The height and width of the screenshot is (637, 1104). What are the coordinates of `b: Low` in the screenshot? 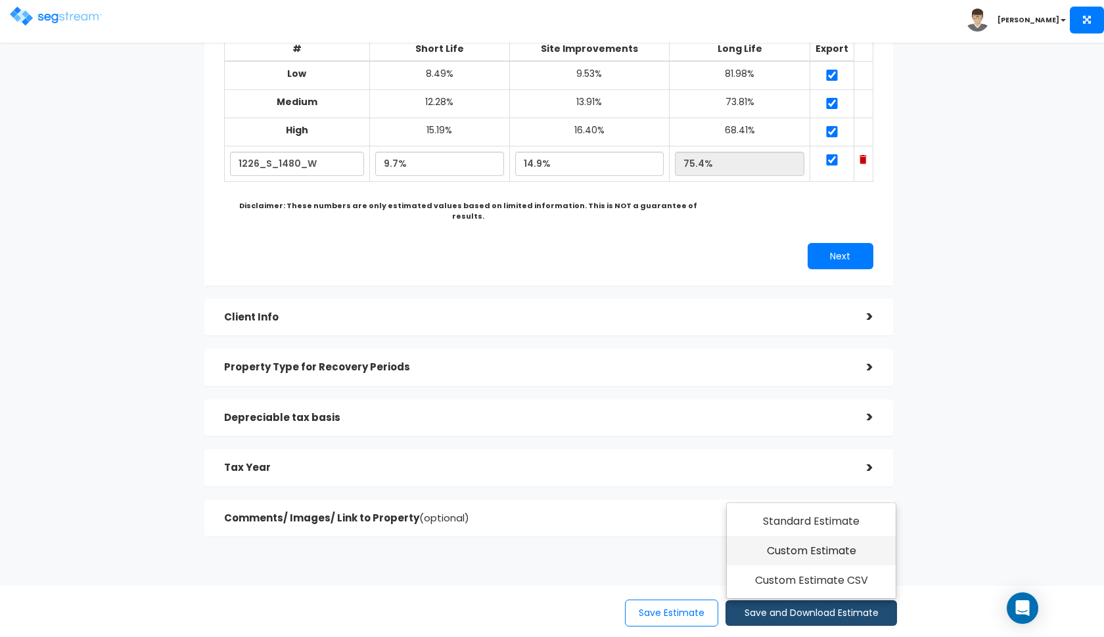 It's located at (296, 74).